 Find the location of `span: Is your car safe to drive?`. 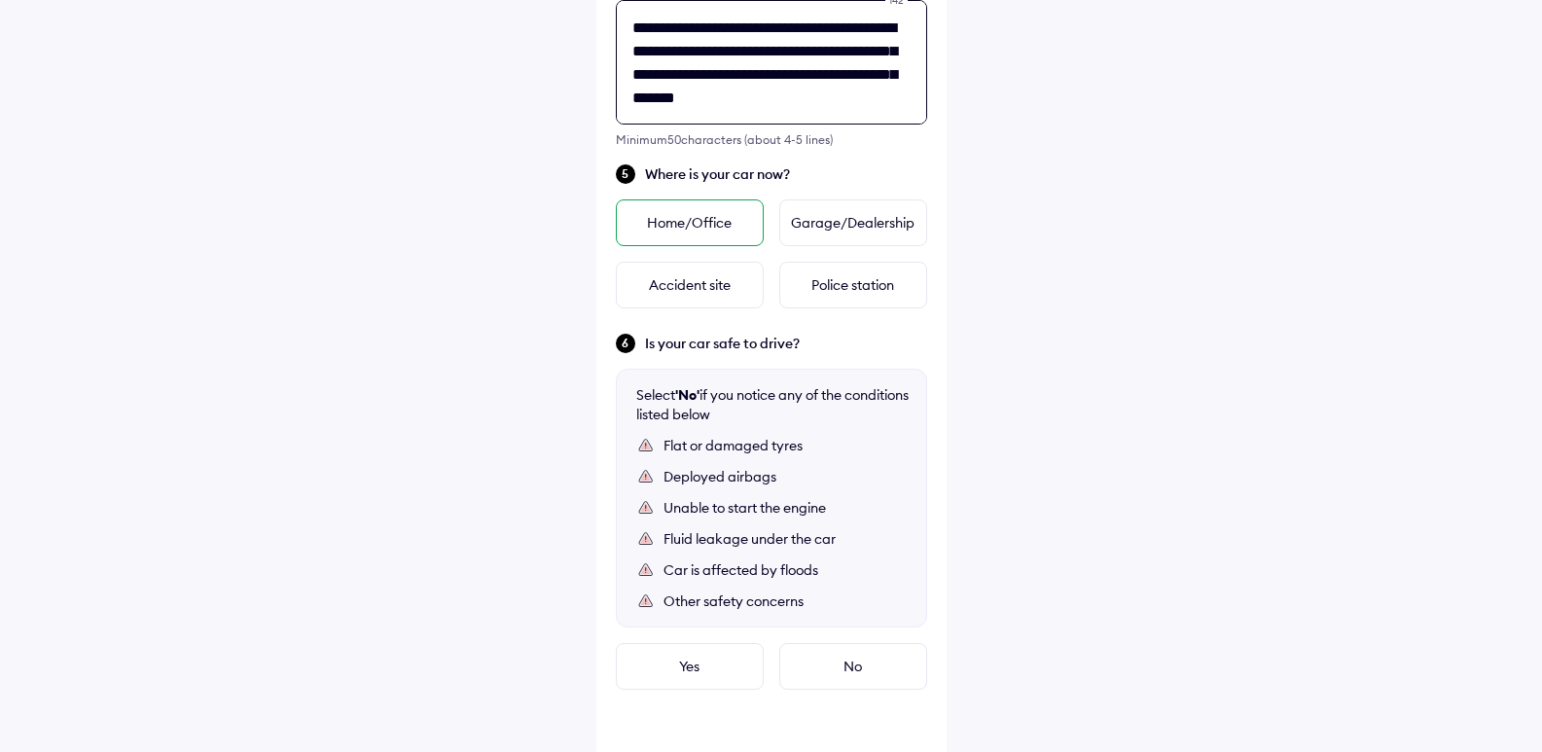

span: Is your car safe to drive? is located at coordinates (786, 344).